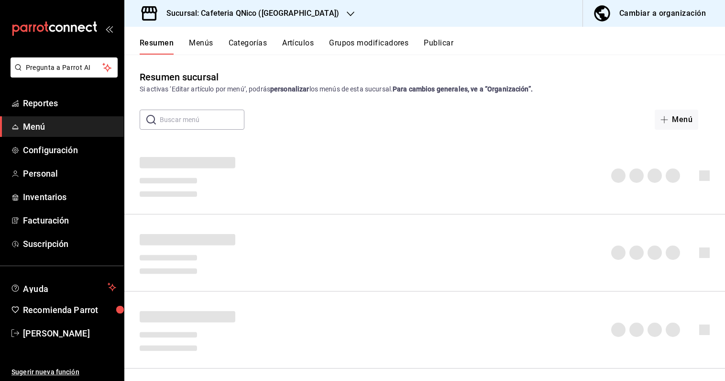  I want to click on span: Configuración, so click(69, 150).